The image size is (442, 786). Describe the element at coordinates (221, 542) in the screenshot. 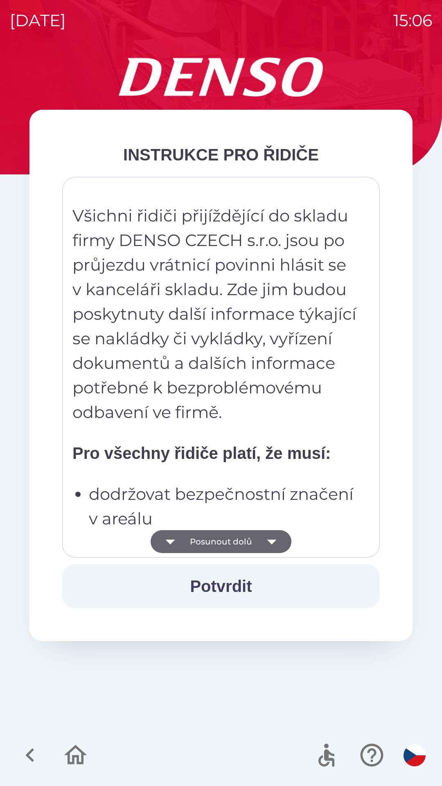

I see `button: Posunout dolů` at that location.